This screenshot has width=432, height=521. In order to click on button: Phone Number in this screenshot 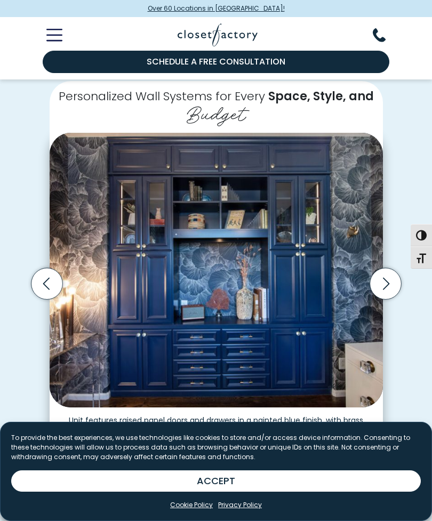, I will do `click(385, 35)`.